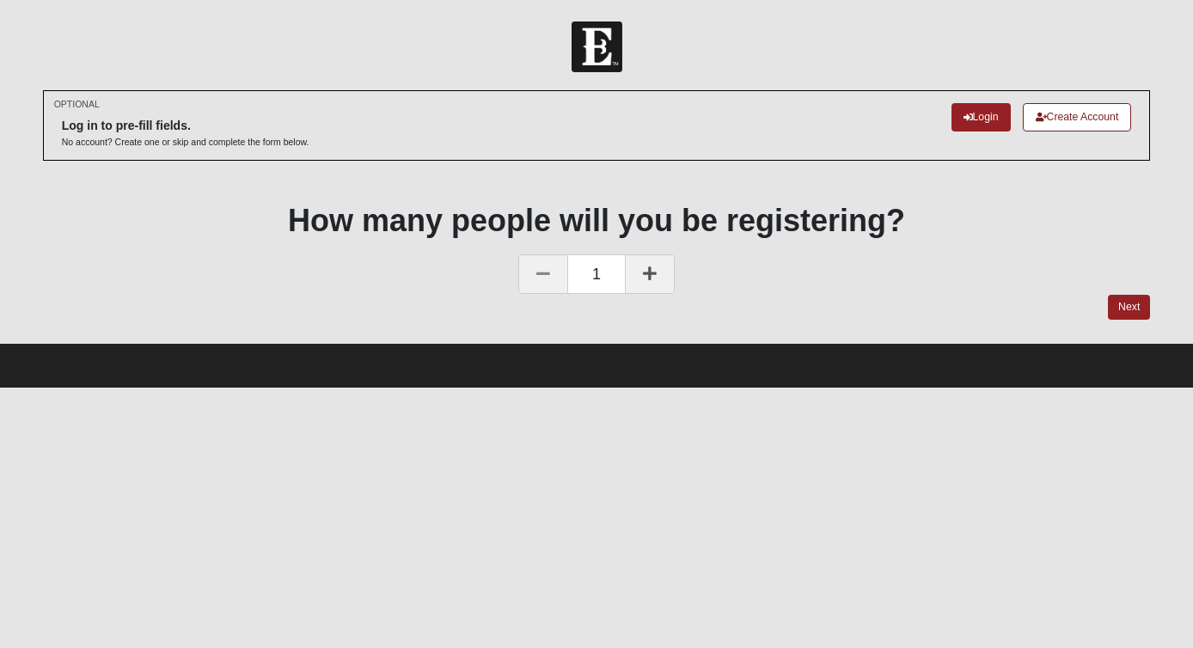 The width and height of the screenshot is (1193, 648). I want to click on a: Login, so click(981, 117).